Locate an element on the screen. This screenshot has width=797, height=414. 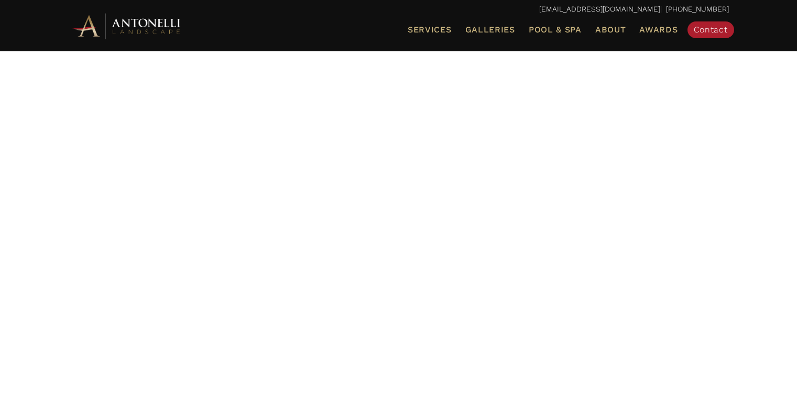
a: Contact is located at coordinates (710, 30).